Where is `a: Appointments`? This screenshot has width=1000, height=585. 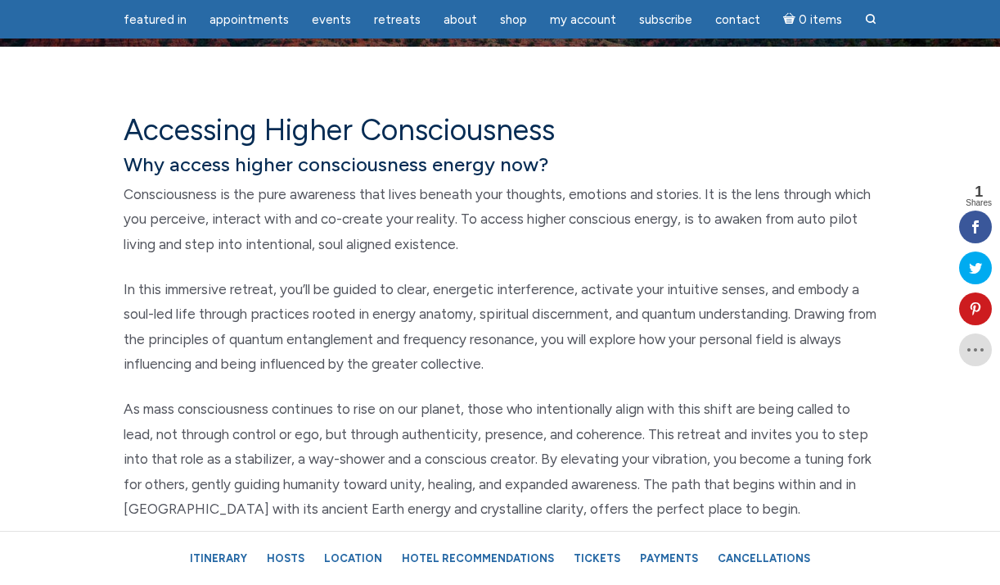 a: Appointments is located at coordinates (249, 20).